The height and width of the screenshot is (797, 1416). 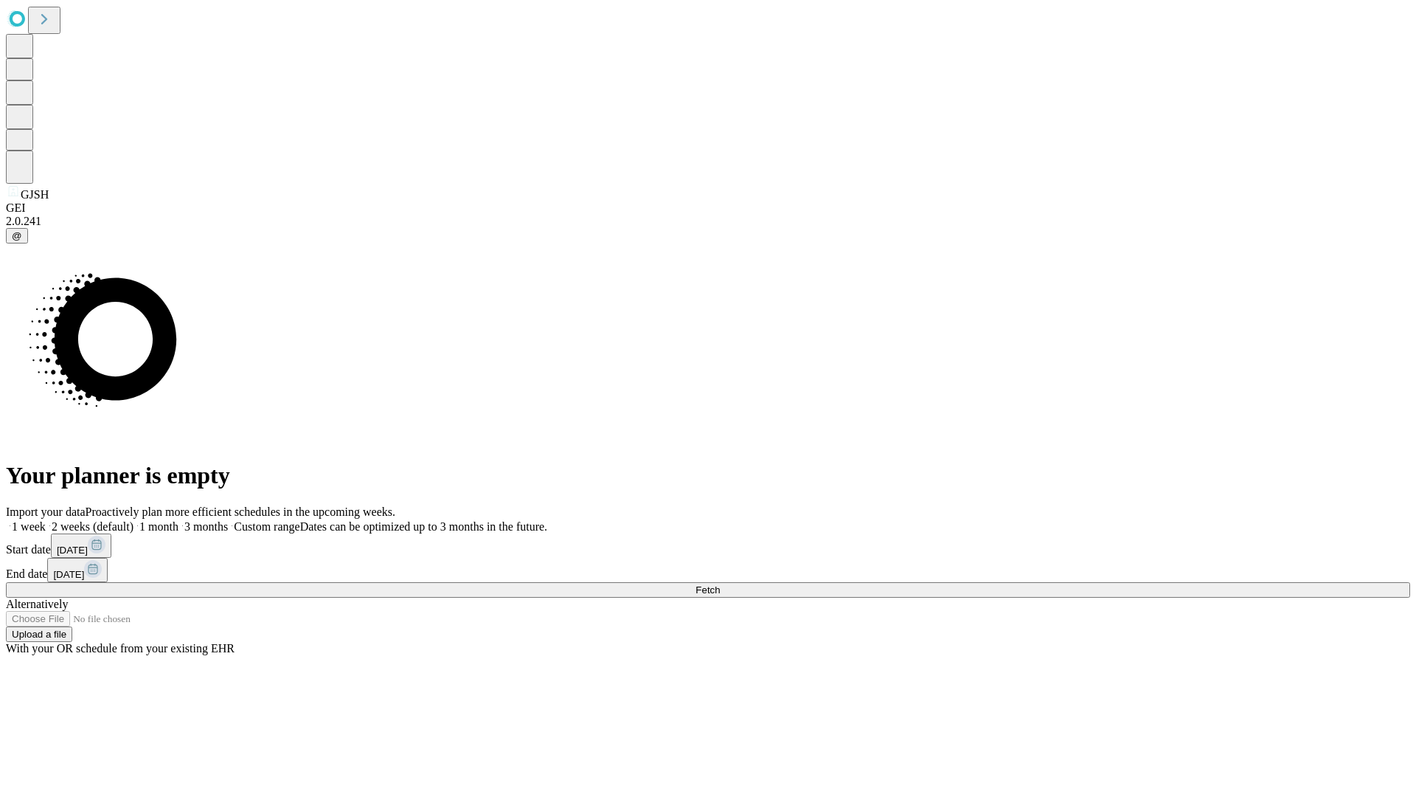 I want to click on button: Fetch, so click(x=708, y=589).